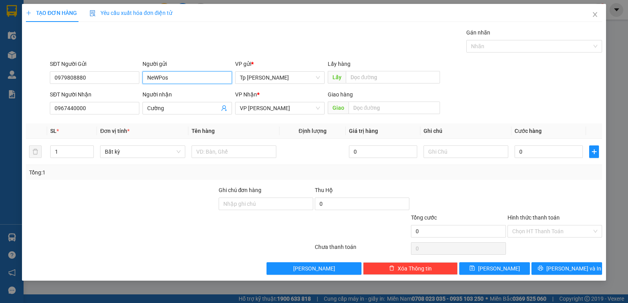  Describe the element at coordinates (234, 152) in the screenshot. I see `input: VD: Bàn, Ghế` at that location.